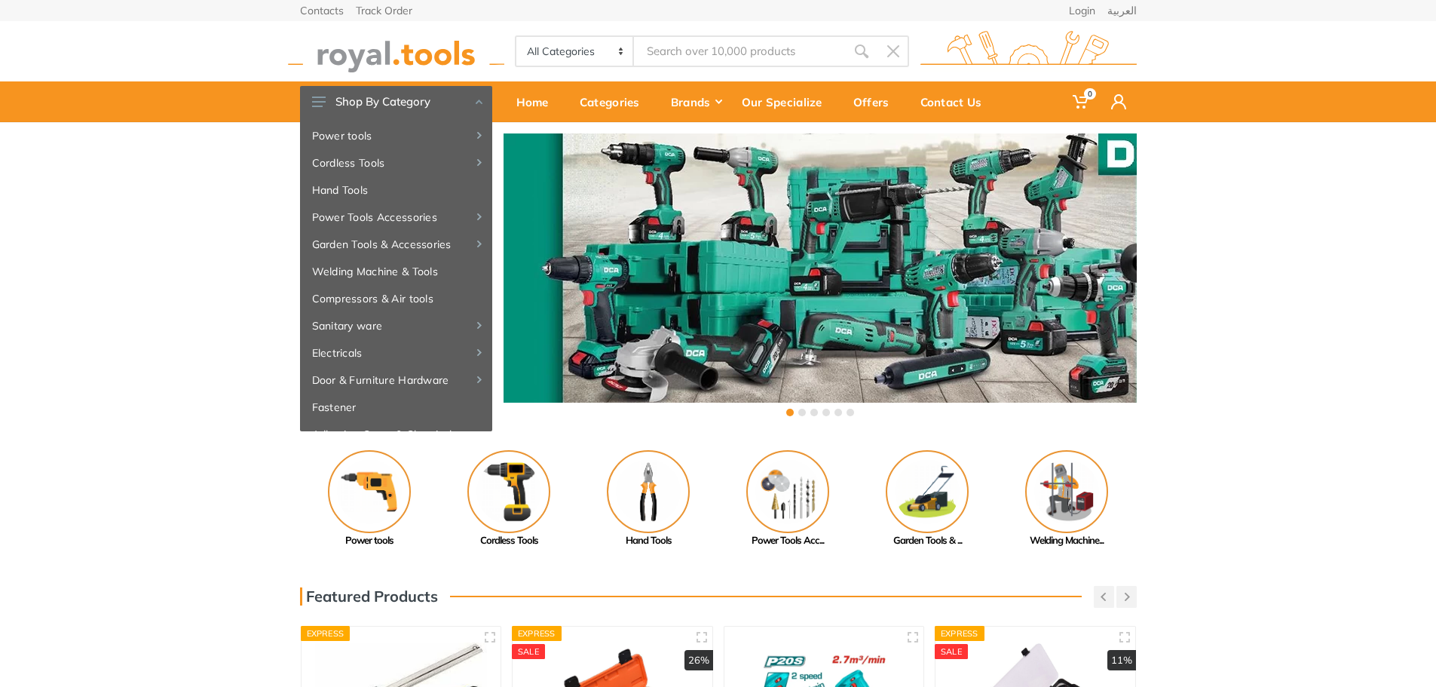 The image size is (1436, 687). I want to click on div: Power tools, so click(369, 540).